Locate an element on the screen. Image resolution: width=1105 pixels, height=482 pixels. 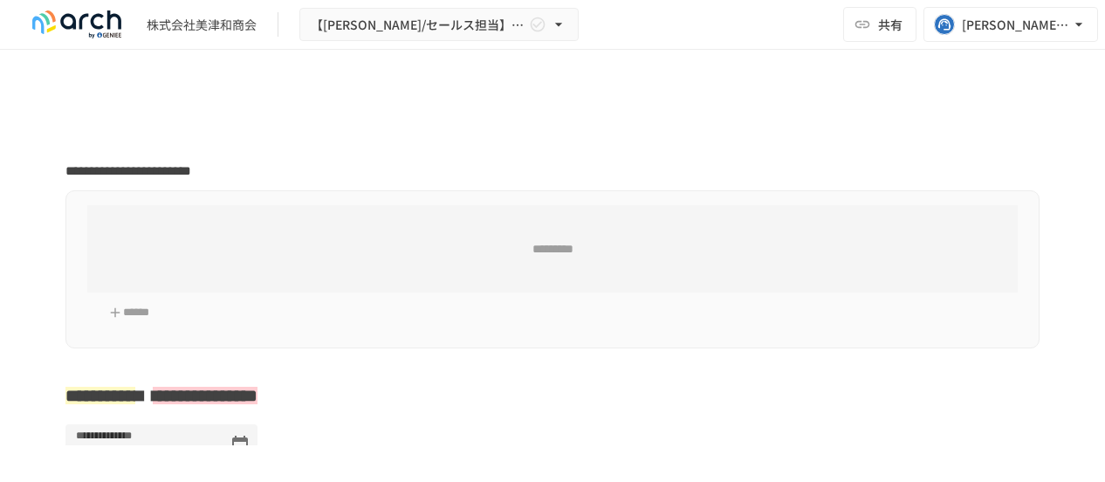
img: logo-default@2x-9cf2c760.svg is located at coordinates (77, 24).